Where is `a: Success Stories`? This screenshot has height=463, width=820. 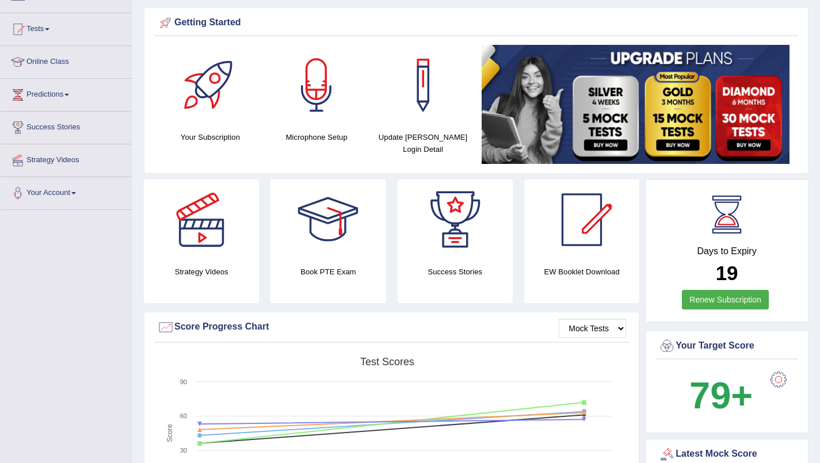
a: Success Stories is located at coordinates (66, 126).